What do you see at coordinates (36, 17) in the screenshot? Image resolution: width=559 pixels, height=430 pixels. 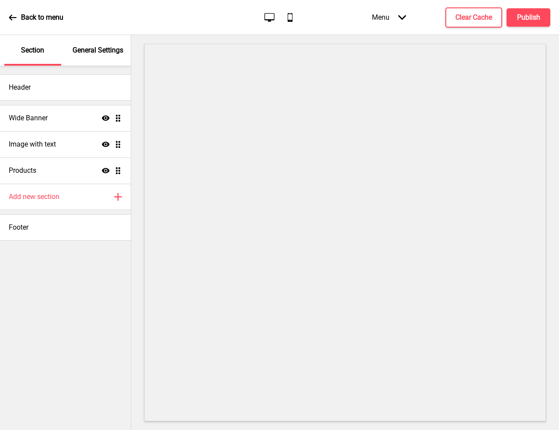 I see `a: Back to menu` at bounding box center [36, 17].